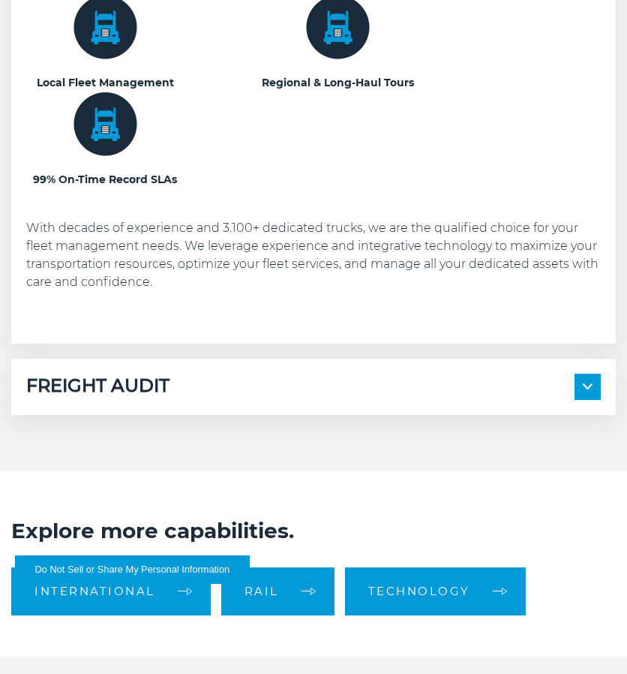  What do you see at coordinates (111, 591) in the screenshot?
I see `a: International arrow arrow` at bounding box center [111, 591].